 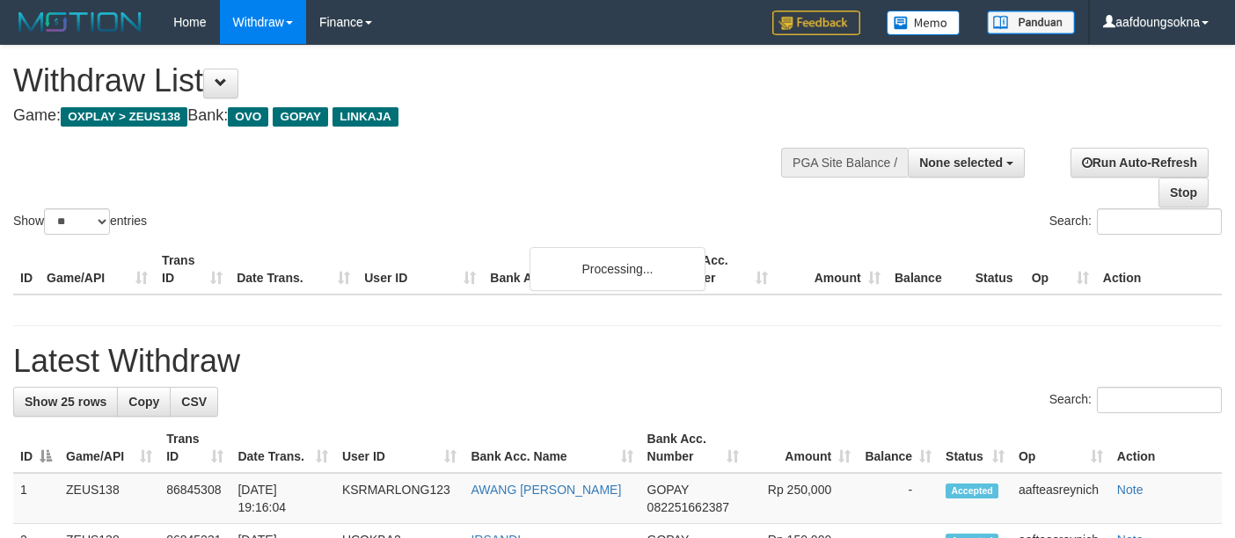 I want to click on th: Balance, so click(x=928, y=269).